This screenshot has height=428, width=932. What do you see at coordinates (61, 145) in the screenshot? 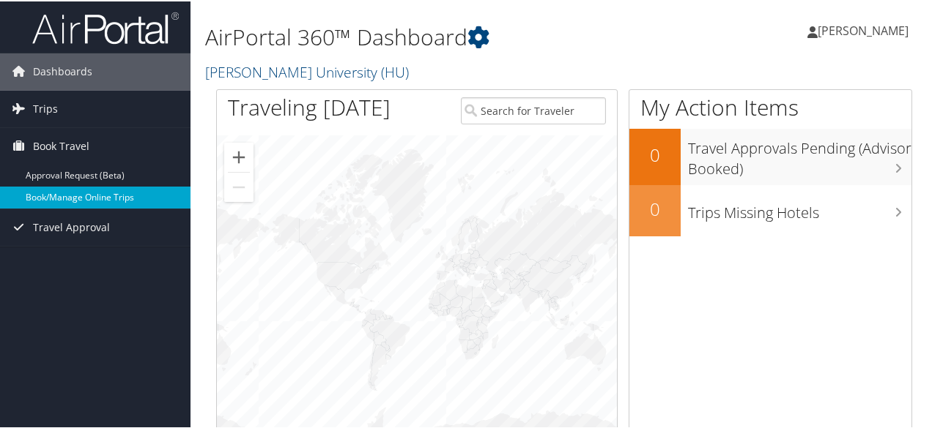
I see `span: Book Travel` at bounding box center [61, 145].